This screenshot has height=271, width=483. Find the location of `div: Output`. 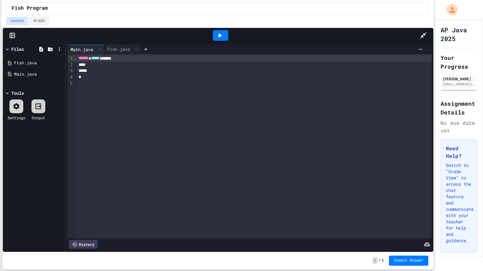

div: Output is located at coordinates (38, 118).